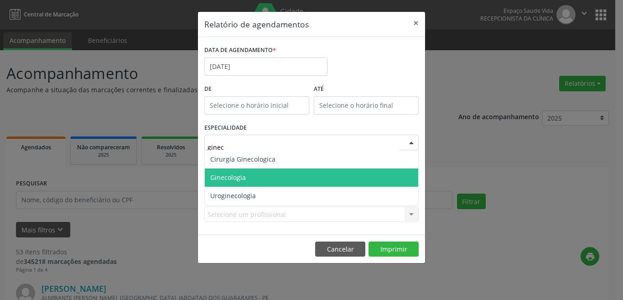 This screenshot has height=300, width=623. What do you see at coordinates (233, 195) in the screenshot?
I see `span: Uroginecologia` at bounding box center [233, 195].